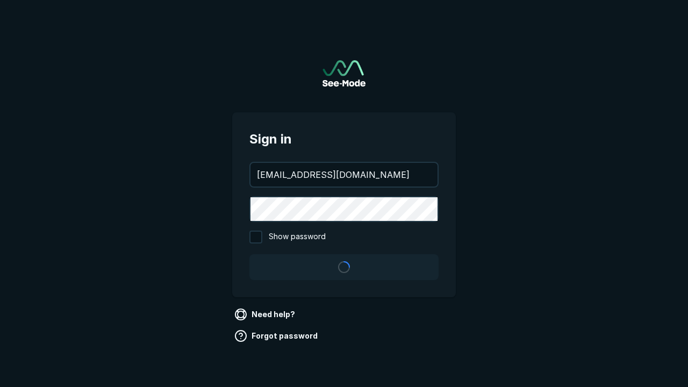 The width and height of the screenshot is (688, 387). Describe the element at coordinates (344, 73) in the screenshot. I see `a: Go to sign in` at that location.